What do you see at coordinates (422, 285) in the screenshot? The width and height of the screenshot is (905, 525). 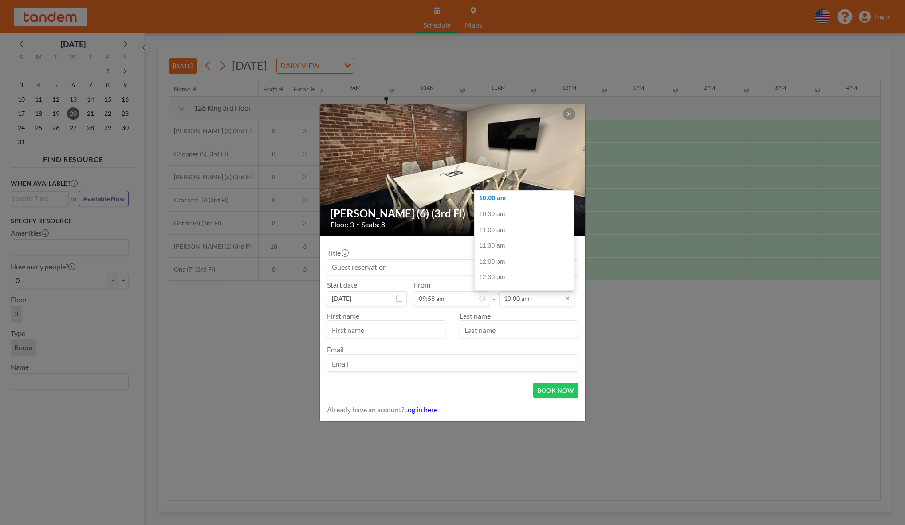 I see `label: From` at bounding box center [422, 285].